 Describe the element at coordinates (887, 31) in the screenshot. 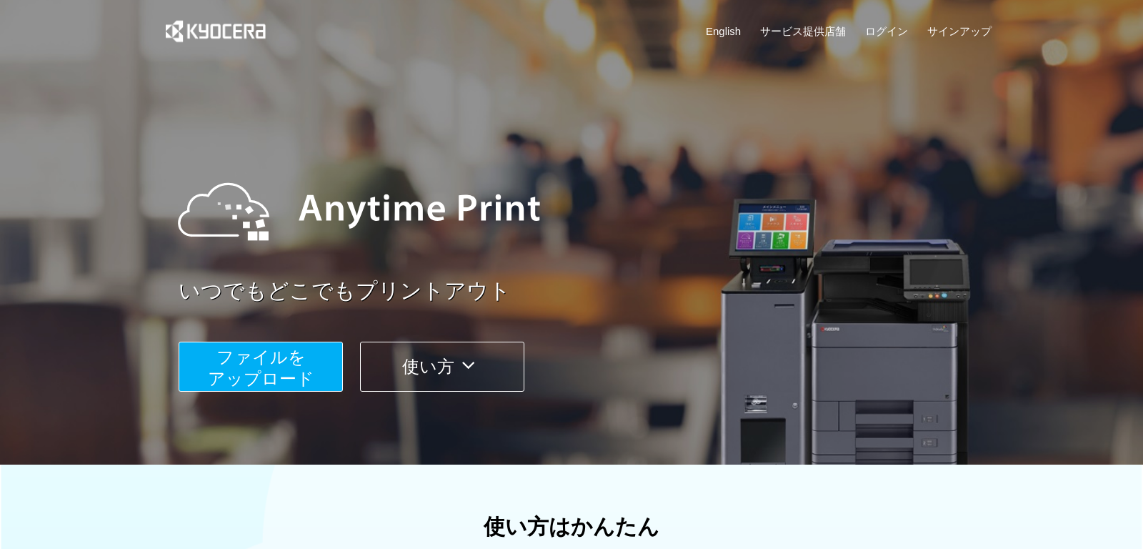

I see `a: ログイン` at that location.